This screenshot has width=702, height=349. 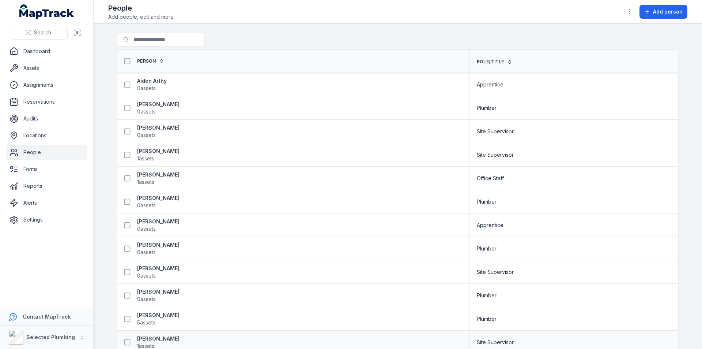 What do you see at coordinates (142, 8) in the screenshot?
I see `h2: People` at bounding box center [142, 8].